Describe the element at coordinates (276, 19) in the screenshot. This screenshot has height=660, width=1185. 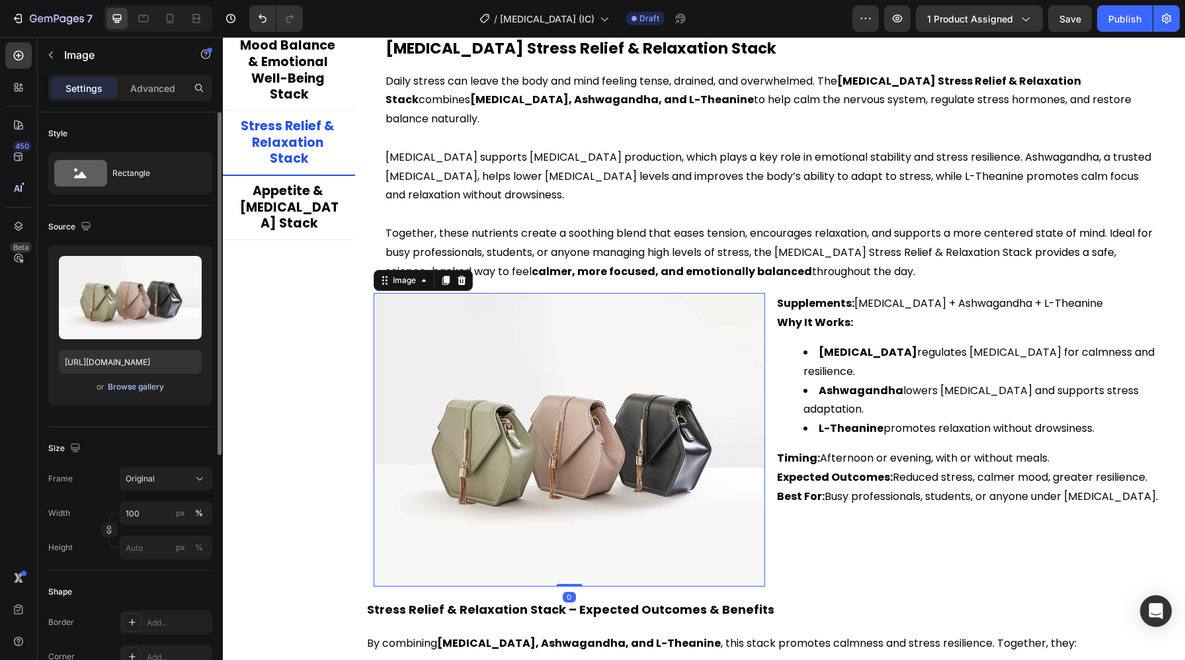
I see `div: Undo/Redo` at that location.